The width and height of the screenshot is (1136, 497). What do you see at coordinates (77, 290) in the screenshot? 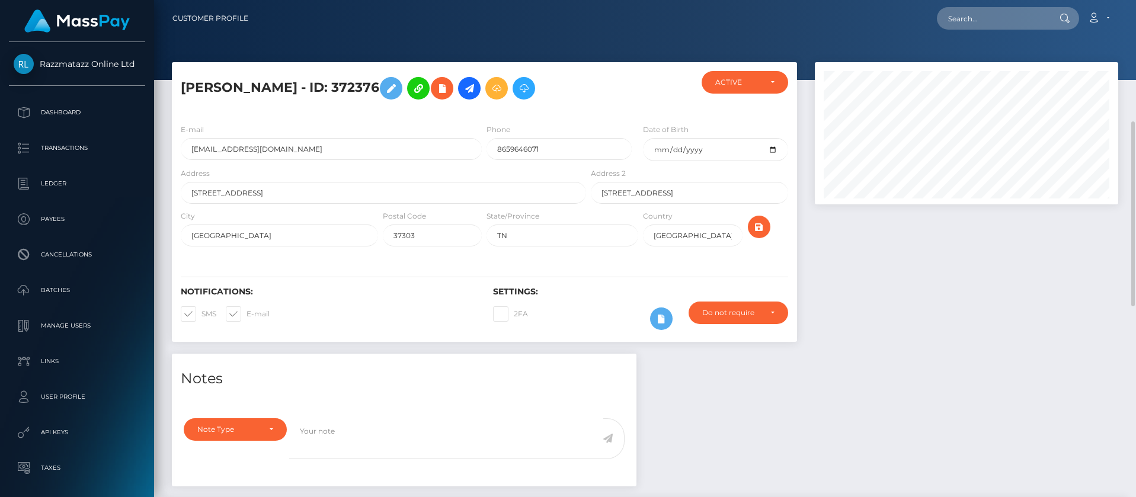
I see `p: Batches` at bounding box center [77, 290].